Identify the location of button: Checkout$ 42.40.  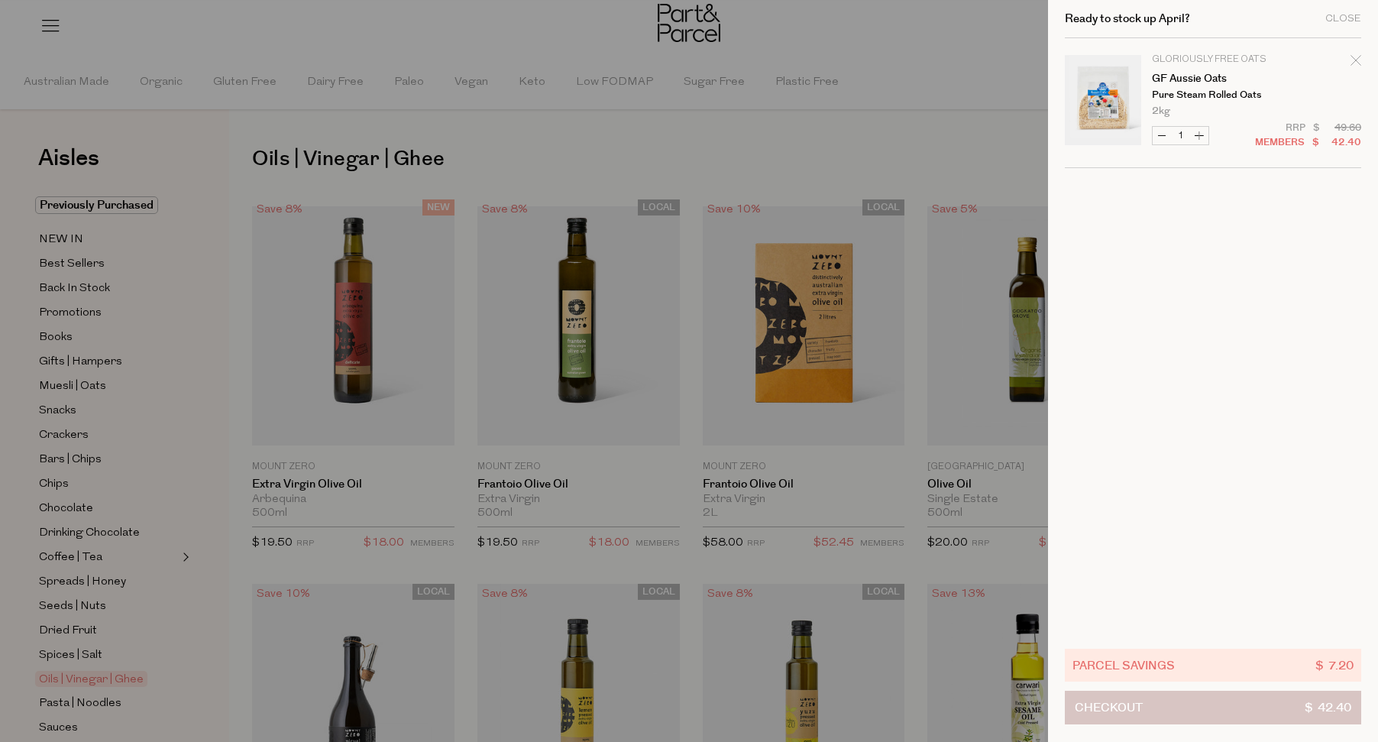
(1213, 707).